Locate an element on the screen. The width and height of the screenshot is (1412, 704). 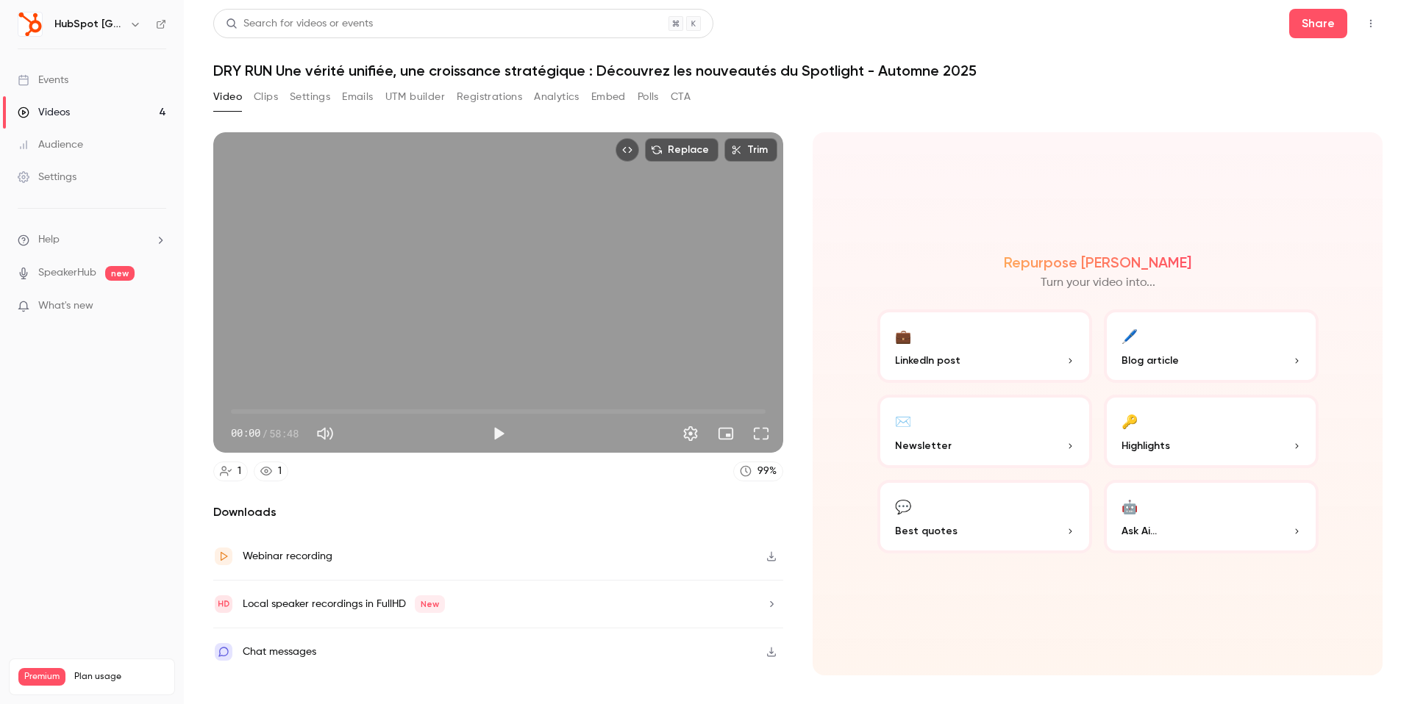
span: 58:48 is located at coordinates (284, 433).